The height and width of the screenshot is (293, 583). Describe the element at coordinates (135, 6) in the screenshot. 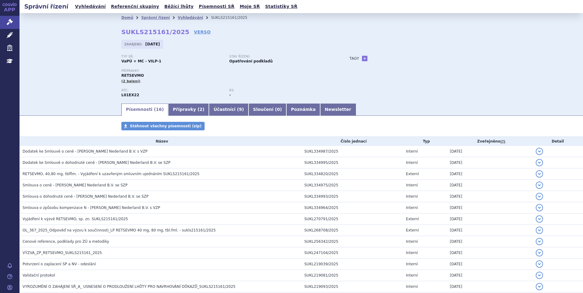

I see `a: Referenční skupiny` at that location.